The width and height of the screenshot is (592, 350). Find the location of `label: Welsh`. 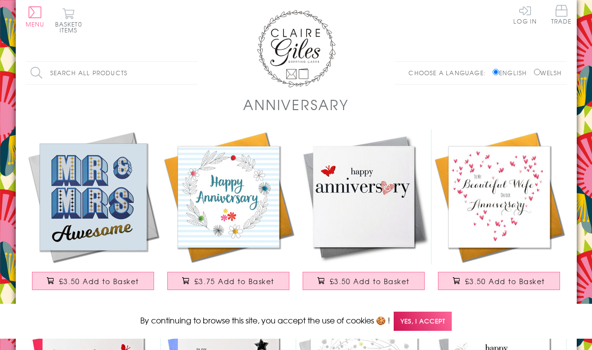

label: Welsh is located at coordinates (547, 73).